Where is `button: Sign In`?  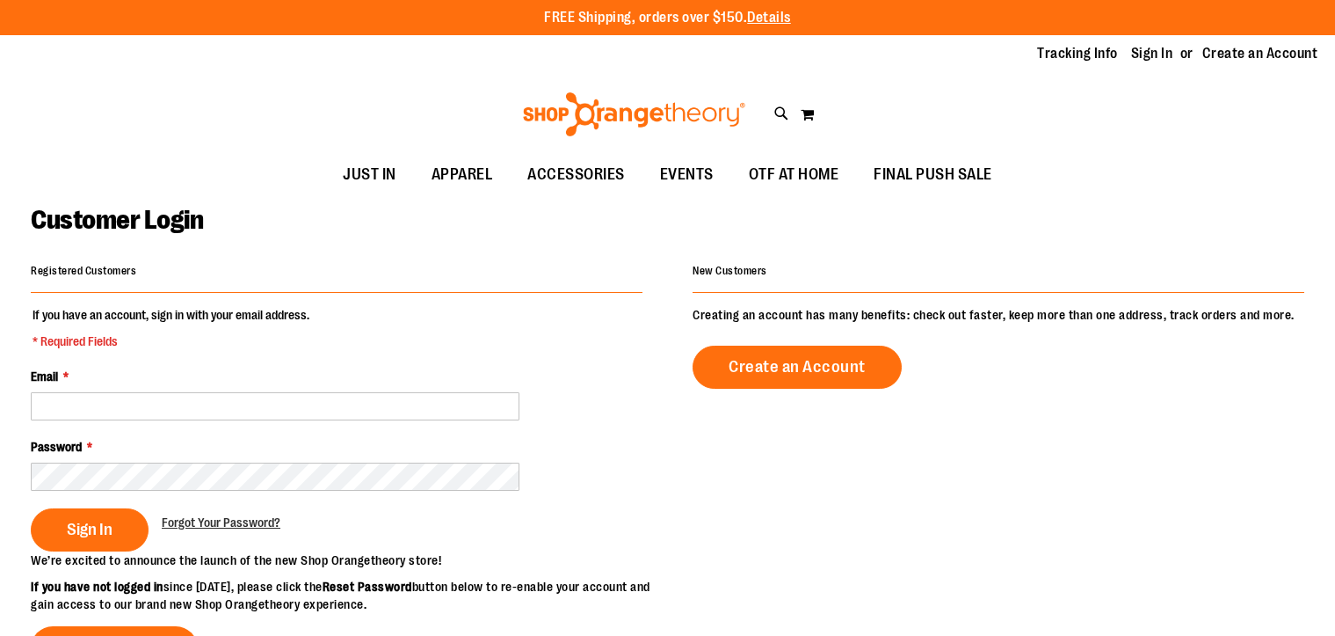
button: Sign In is located at coordinates (90, 529).